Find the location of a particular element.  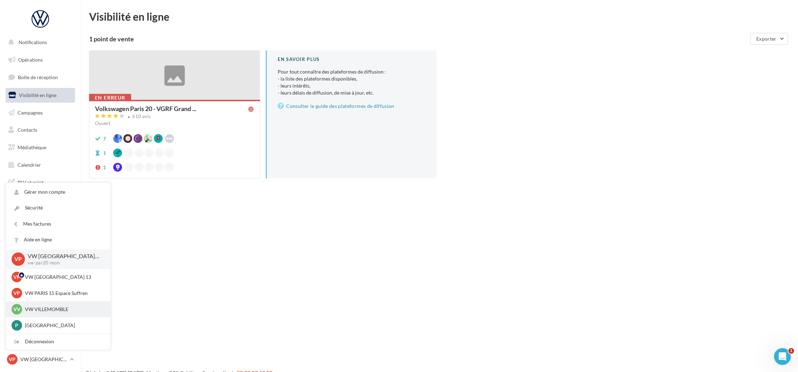

a: Opérations is located at coordinates (40, 60).